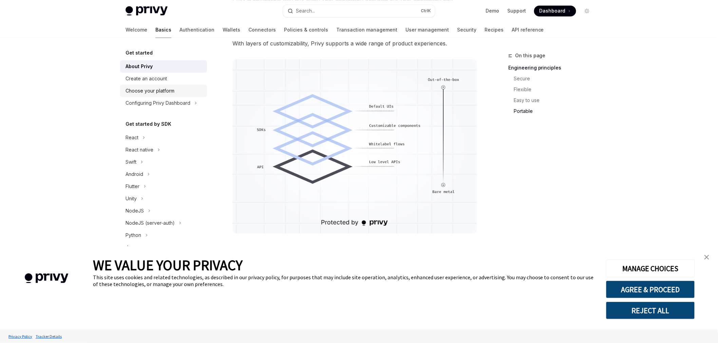  I want to click on span: With layers of customizability, Privy supports a wide range of product experiences., so click(355, 43).